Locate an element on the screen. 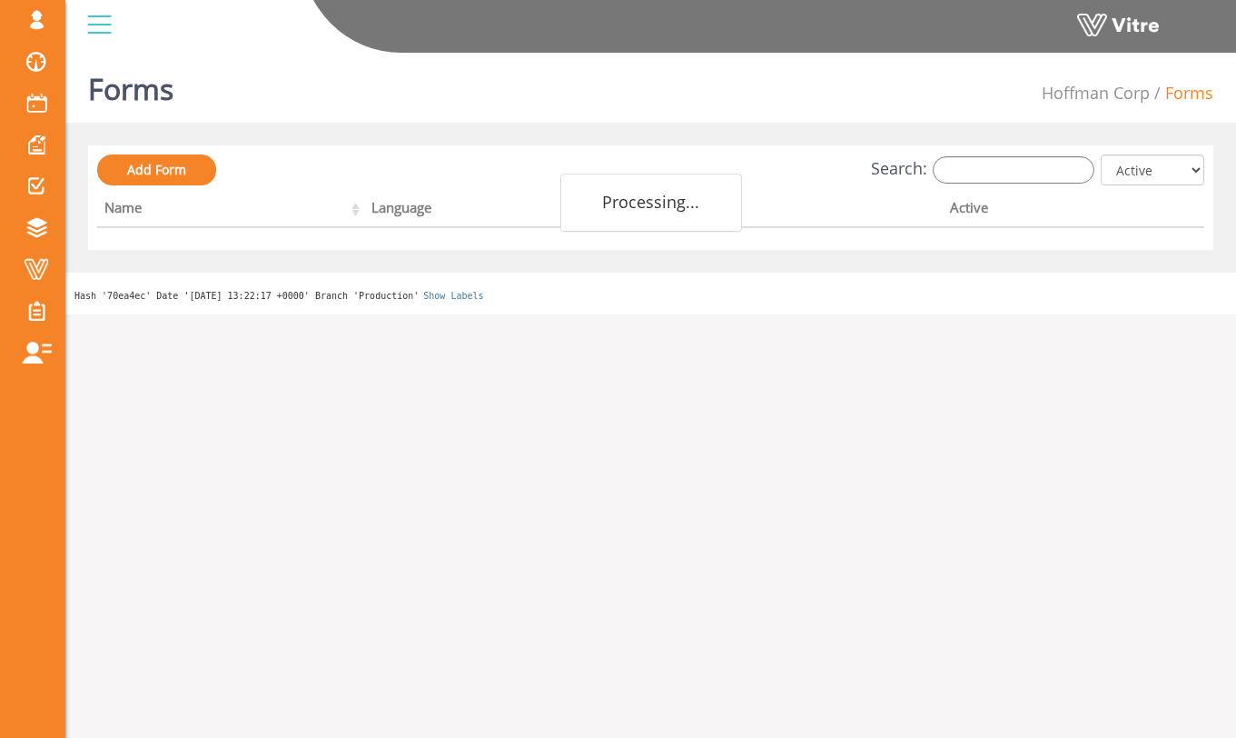 The height and width of the screenshot is (738, 1236). li: Forms is located at coordinates (1182, 94).